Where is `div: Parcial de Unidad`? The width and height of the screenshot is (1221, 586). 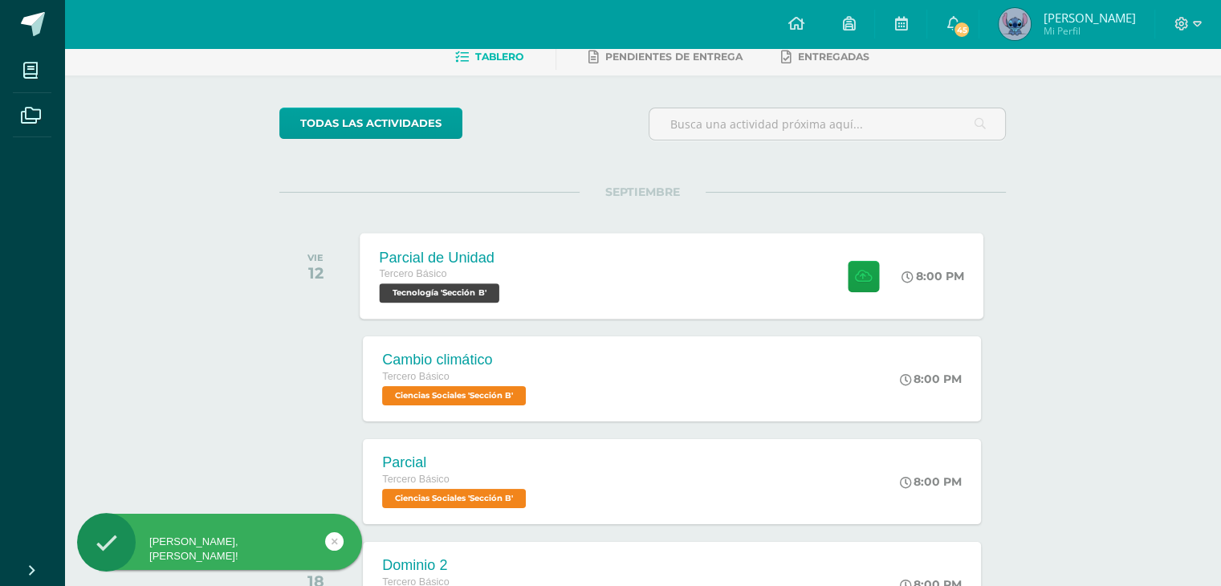 div: Parcial de Unidad is located at coordinates (441, 257).